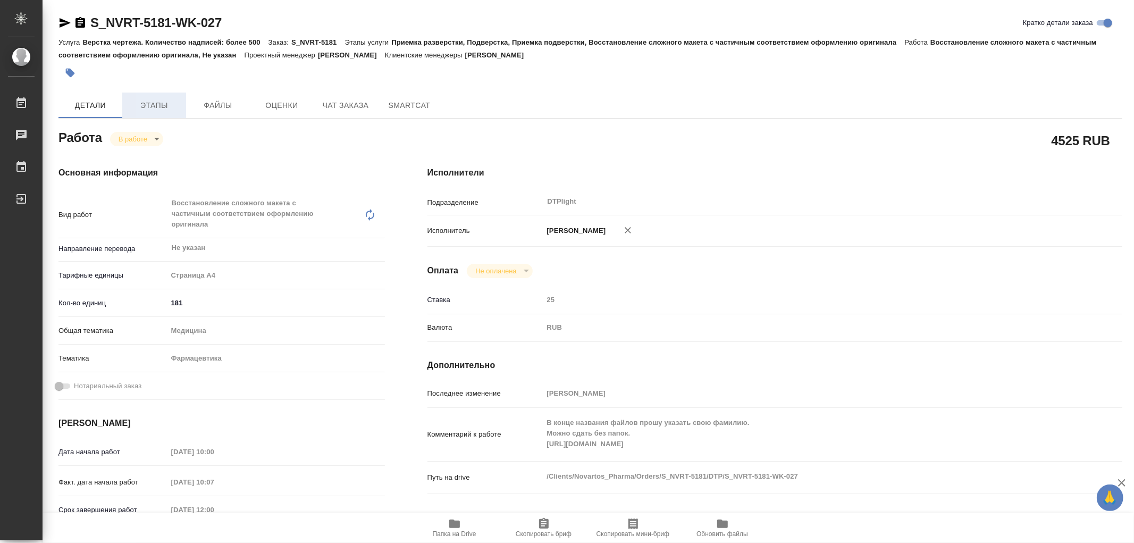 The image size is (1134, 543). What do you see at coordinates (1081, 140) in the screenshot?
I see `h2: 4525 RUB` at bounding box center [1081, 140].